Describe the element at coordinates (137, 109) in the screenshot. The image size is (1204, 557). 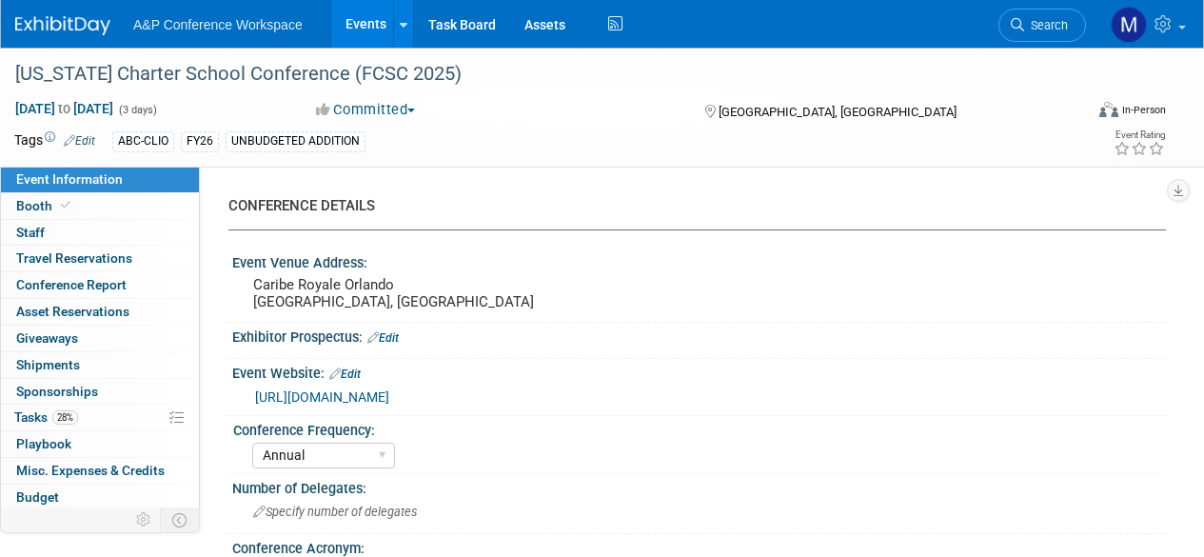
I see `span: (3 days)` at that location.